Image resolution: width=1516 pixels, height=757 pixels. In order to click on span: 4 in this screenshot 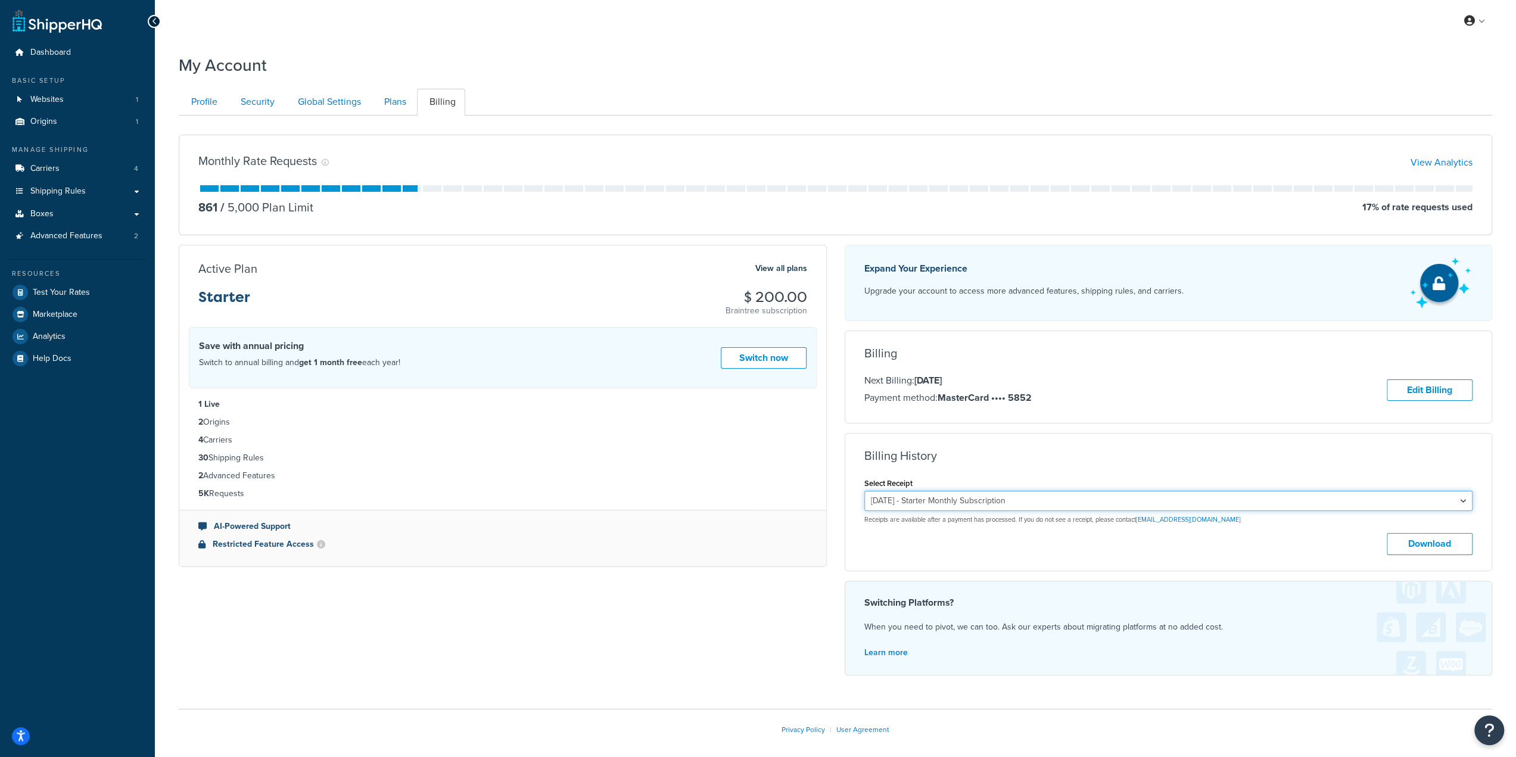, I will do `click(136, 169)`.